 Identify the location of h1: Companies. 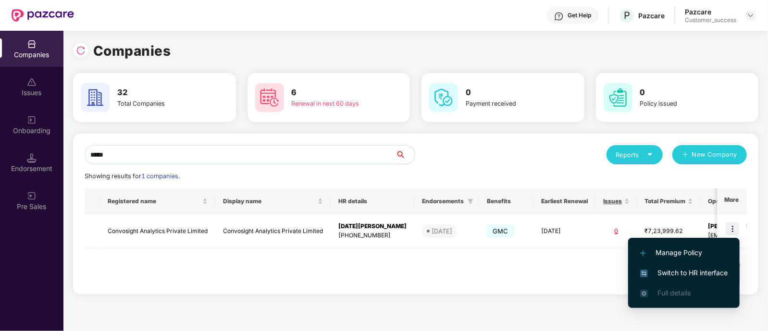
(132, 51).